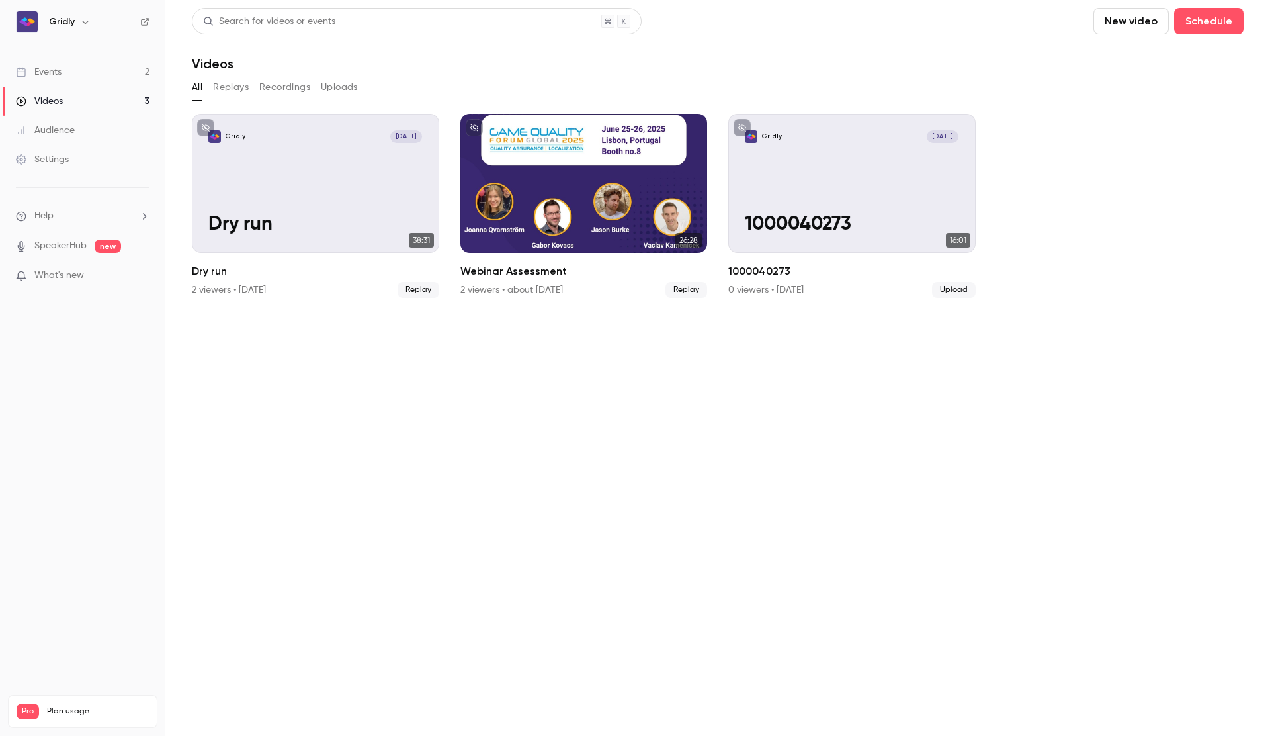 The height and width of the screenshot is (736, 1270). What do you see at coordinates (852, 271) in the screenshot?
I see `h2: 1000040273` at bounding box center [852, 271].